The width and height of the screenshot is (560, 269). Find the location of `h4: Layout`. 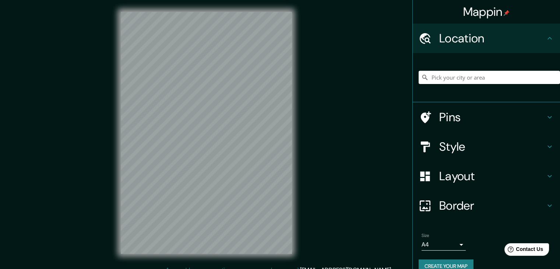

h4: Layout is located at coordinates (492, 176).